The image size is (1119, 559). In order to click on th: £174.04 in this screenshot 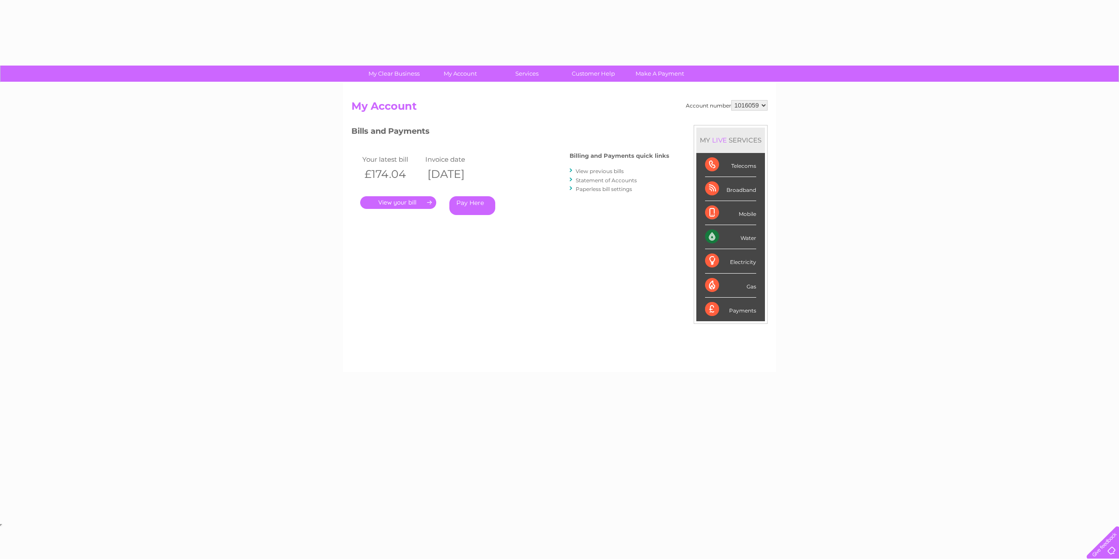, I will do `click(392, 174)`.